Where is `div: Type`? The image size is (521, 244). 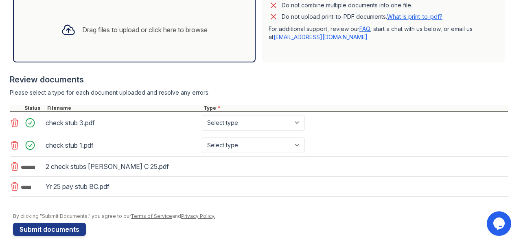 div: Type is located at coordinates (355, 108).